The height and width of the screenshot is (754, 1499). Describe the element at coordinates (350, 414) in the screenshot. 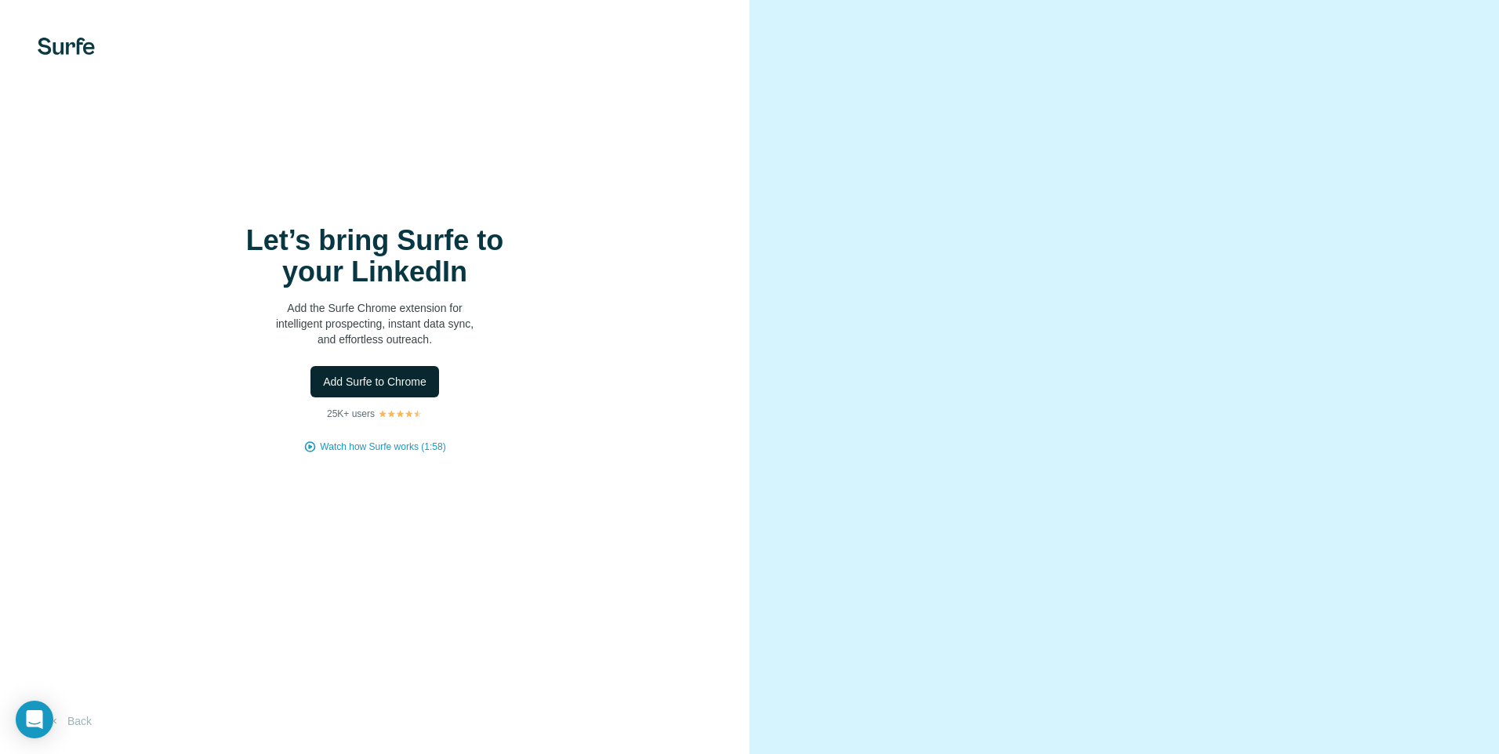

I see `p: 25K+ users` at that location.